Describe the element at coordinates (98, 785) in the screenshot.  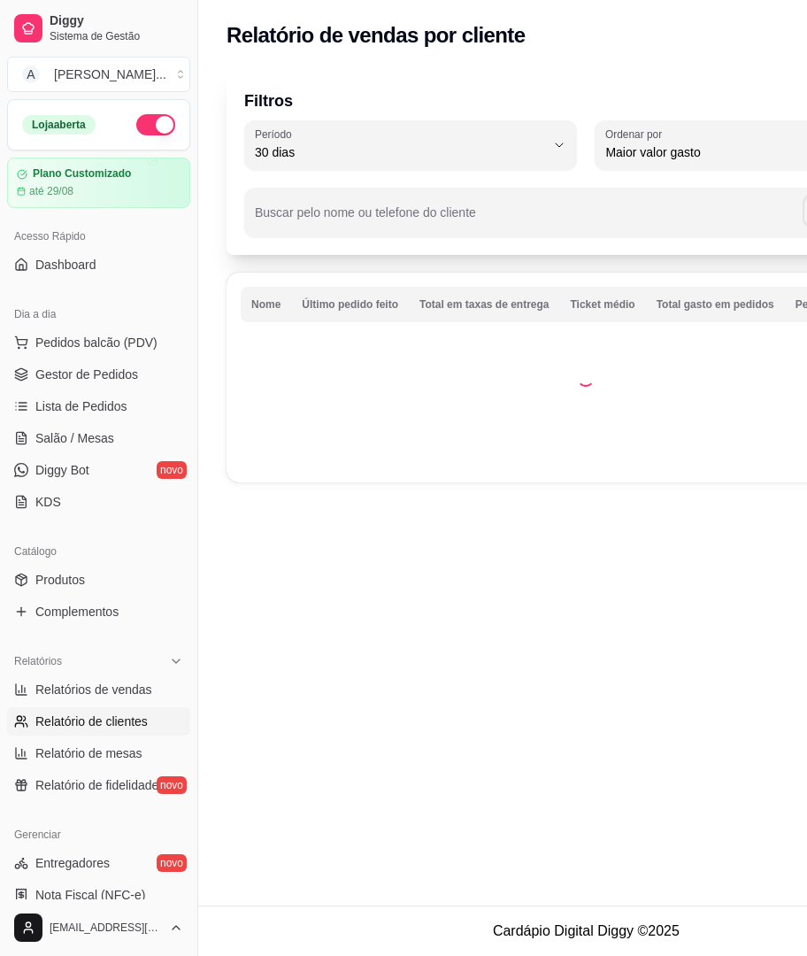
I see `a: Relatório de fidelidadenovo` at that location.